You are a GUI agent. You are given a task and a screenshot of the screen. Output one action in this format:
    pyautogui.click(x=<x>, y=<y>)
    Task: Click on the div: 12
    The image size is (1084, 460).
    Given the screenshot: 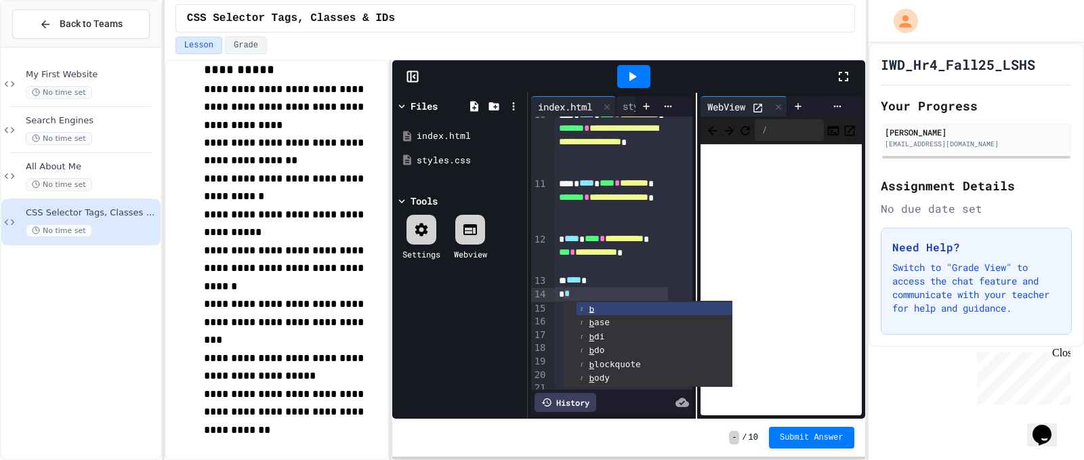 What is the action you would take?
    pyautogui.click(x=539, y=253)
    